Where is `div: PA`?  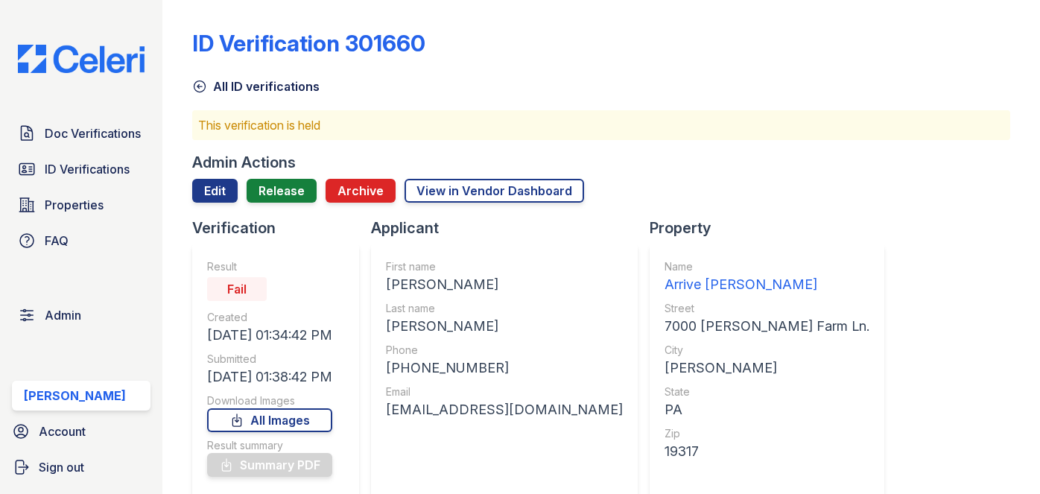 div: PA is located at coordinates (767, 410).